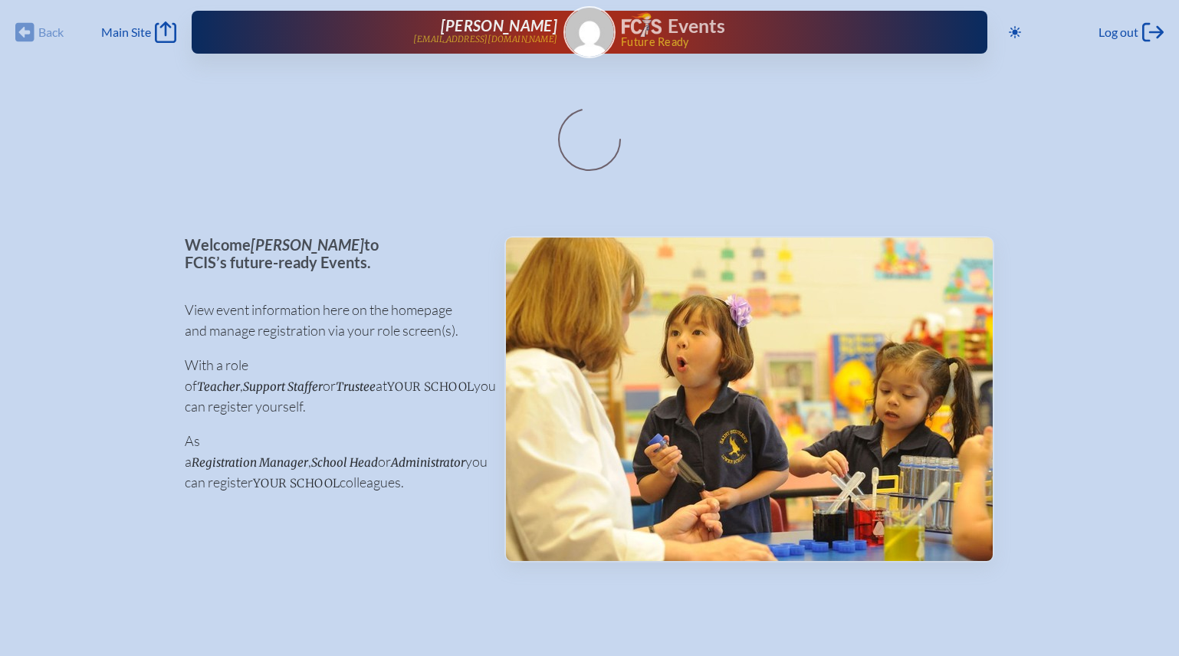 Image resolution: width=1179 pixels, height=656 pixels. I want to click on span: Registration Manager, so click(250, 462).